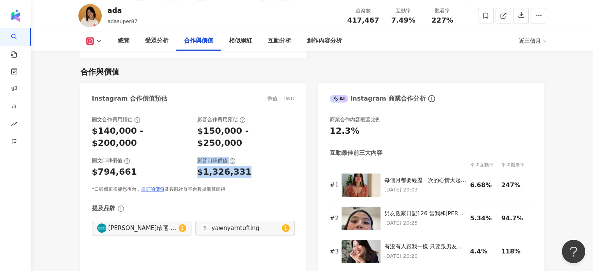 The width and height of the screenshot is (593, 271). I want to click on div: 94.7%, so click(515, 218).